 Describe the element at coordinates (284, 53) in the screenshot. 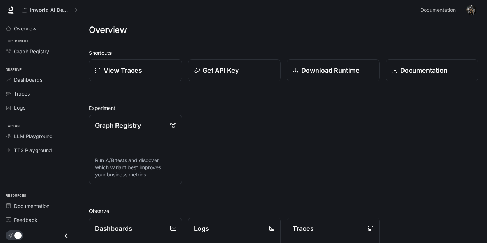

I see `h2: Shortcuts` at that location.